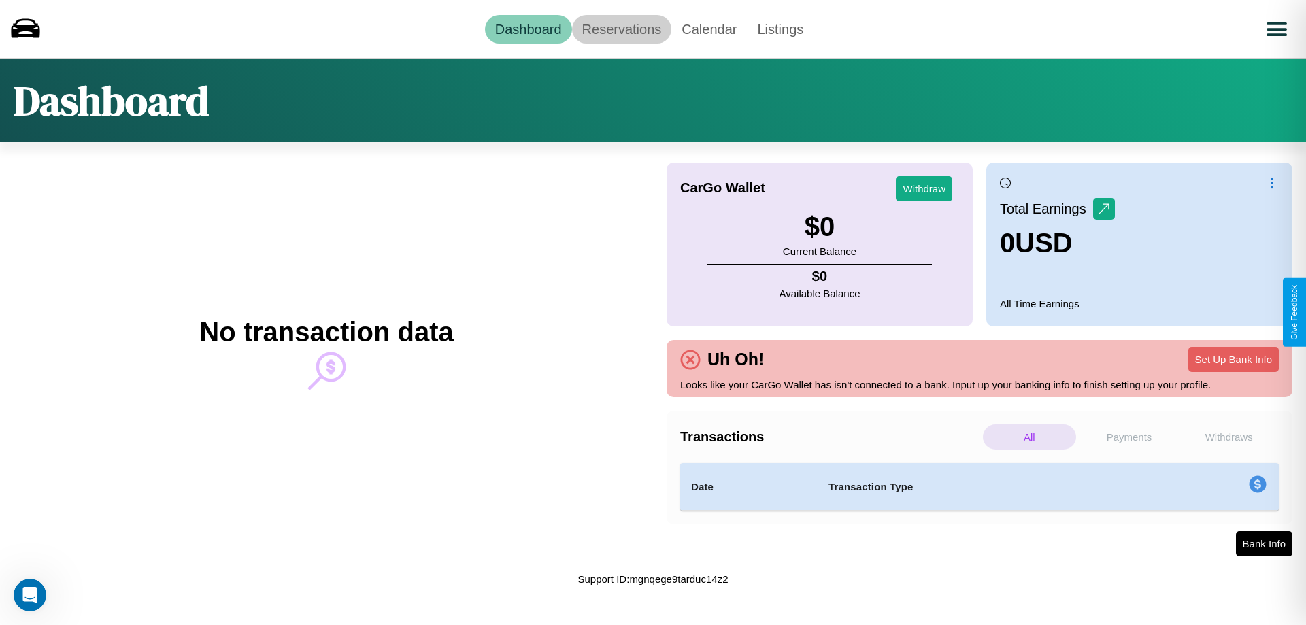 This screenshot has width=1306, height=625. Describe the element at coordinates (326, 332) in the screenshot. I see `h2: No transaction data` at that location.